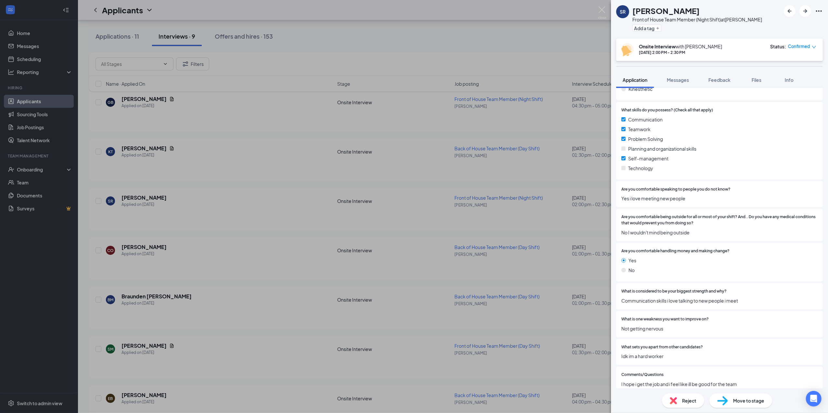 The image size is (828, 413). What do you see at coordinates (789, 11) in the screenshot?
I see `svg: ArrowLeftNew` at bounding box center [789, 11].